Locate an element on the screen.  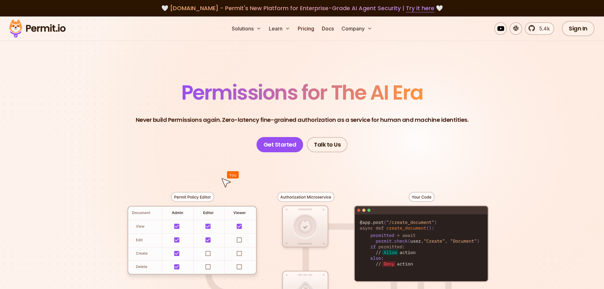
button: Solutions is located at coordinates (247, 29).